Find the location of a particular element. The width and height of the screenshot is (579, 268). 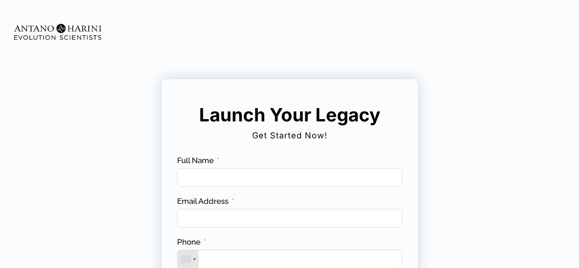

input: Email Address is located at coordinates (290, 218).